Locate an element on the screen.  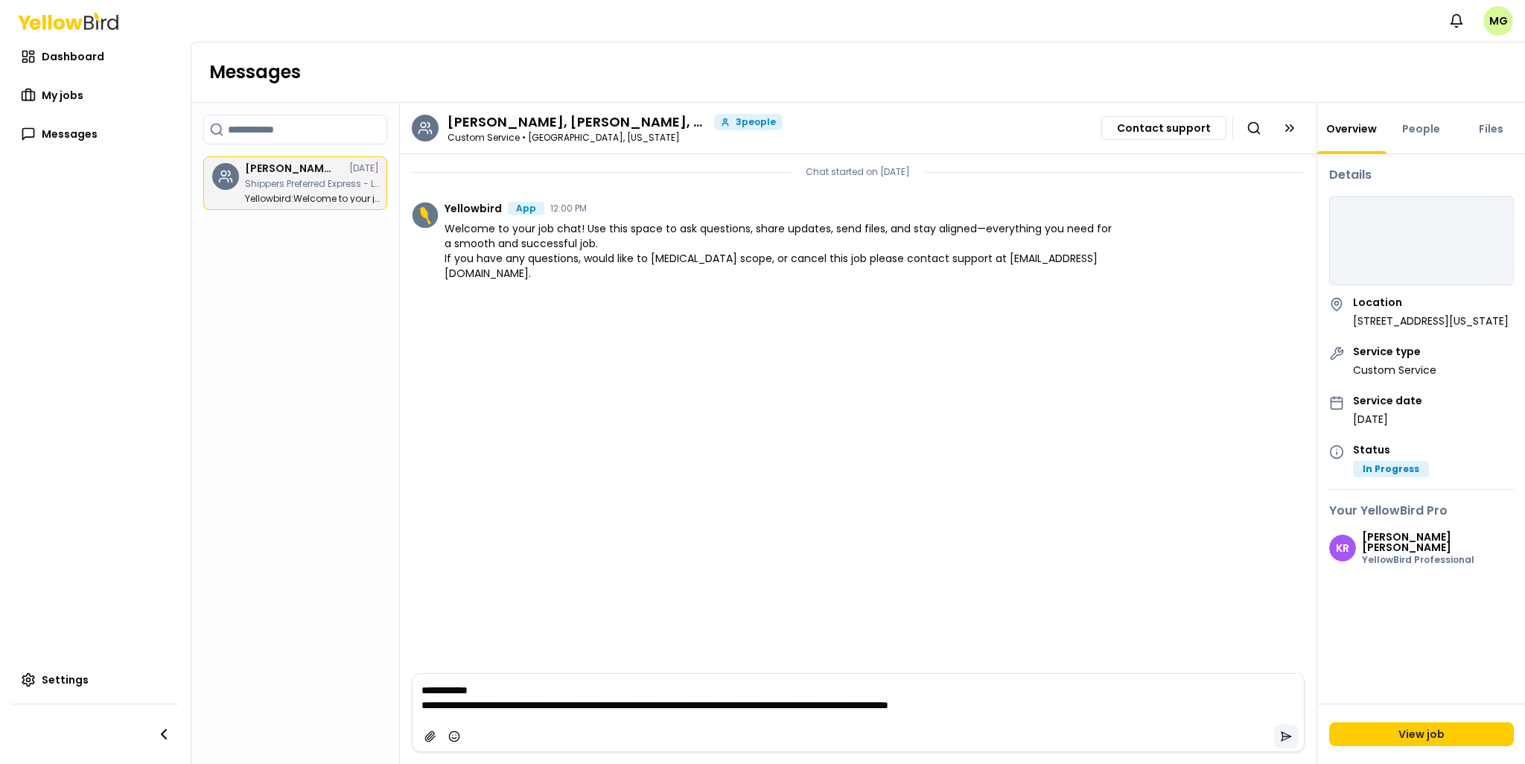
span: 3 people is located at coordinates (756, 122).